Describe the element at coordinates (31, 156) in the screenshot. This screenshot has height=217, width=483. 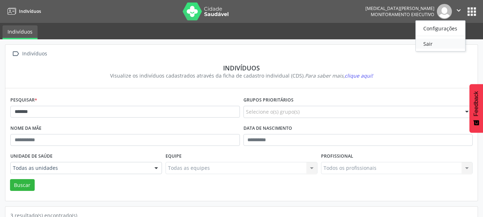
I see `label: Unidade de saúde` at that location.